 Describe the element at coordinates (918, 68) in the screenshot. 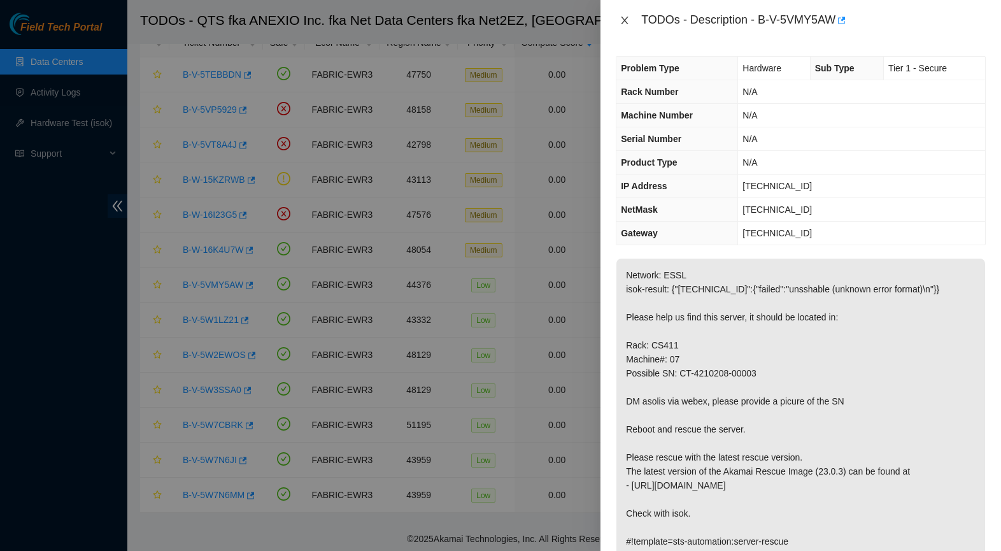

I see `span: Tier 1 - Secure` at that location.